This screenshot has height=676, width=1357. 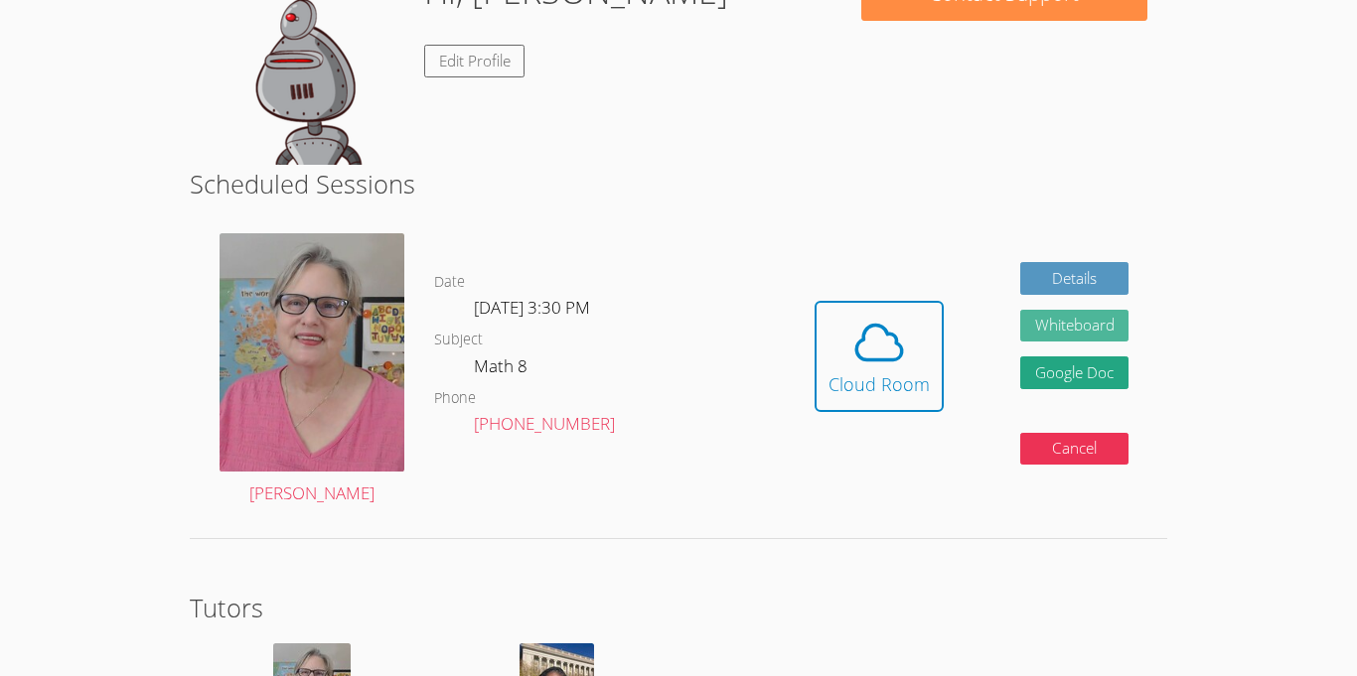 What do you see at coordinates (503, 369) in the screenshot?
I see `dd: Math 8` at bounding box center [503, 369].